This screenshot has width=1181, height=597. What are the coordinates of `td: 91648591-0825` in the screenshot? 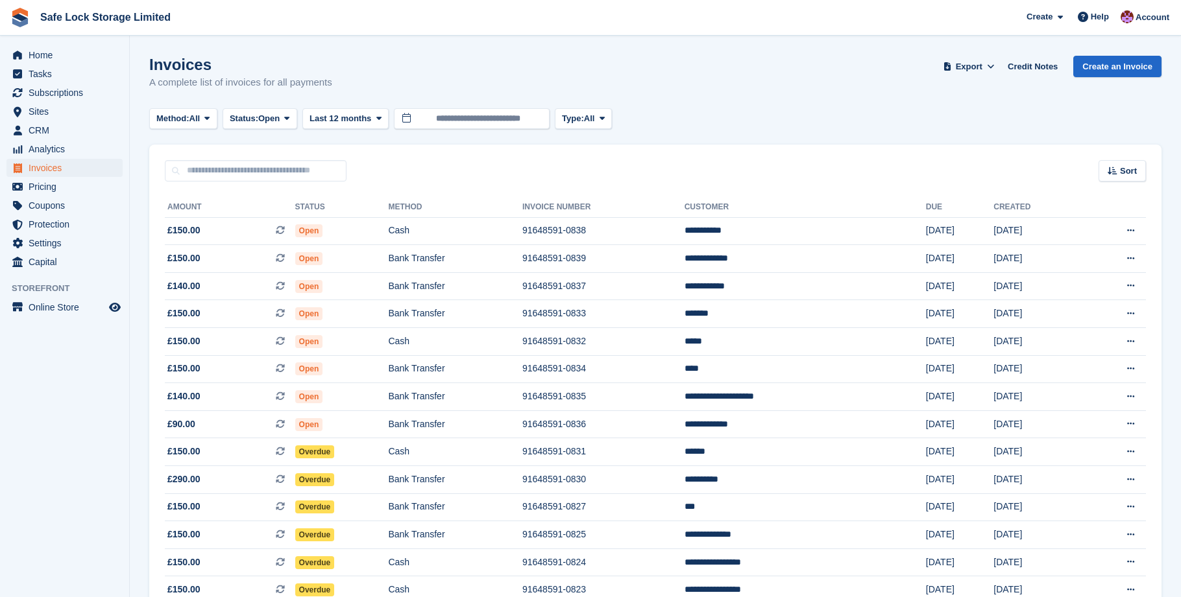 It's located at (603, 535).